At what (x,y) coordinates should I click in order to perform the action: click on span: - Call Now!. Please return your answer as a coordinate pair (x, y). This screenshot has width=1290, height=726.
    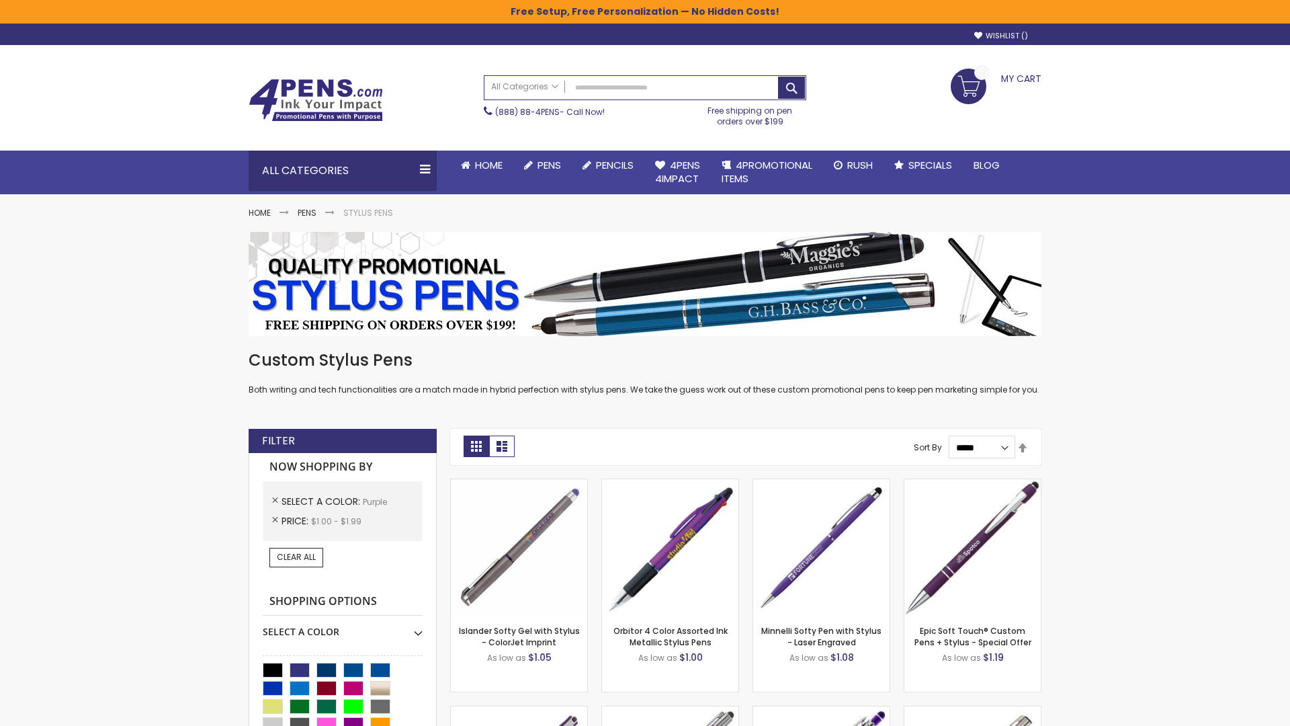
    Looking at the image, I should click on (550, 112).